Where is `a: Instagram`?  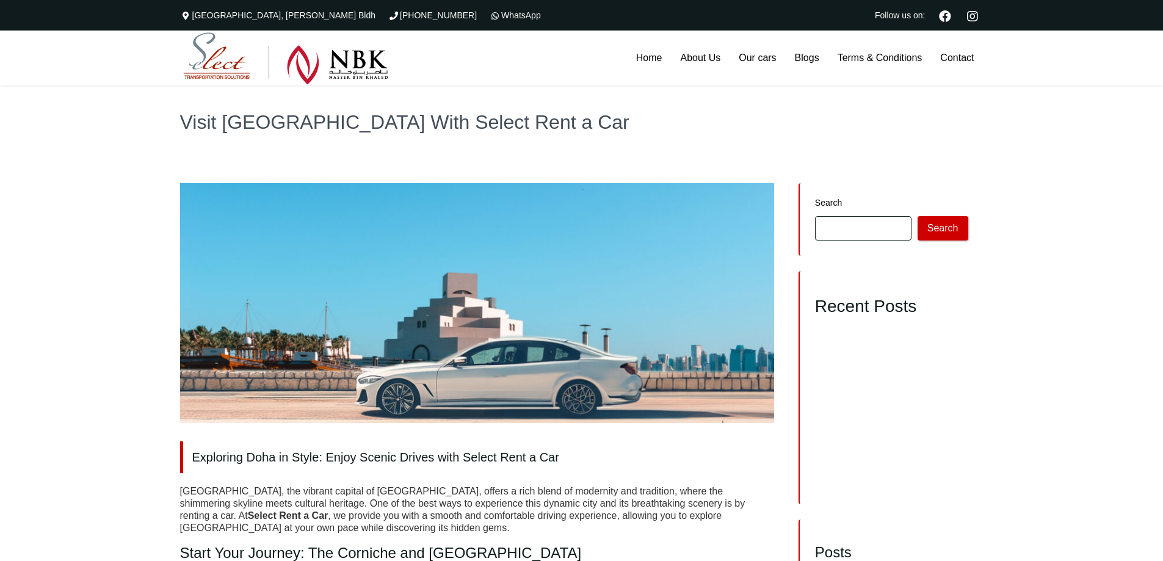
a: Instagram is located at coordinates (972, 15).